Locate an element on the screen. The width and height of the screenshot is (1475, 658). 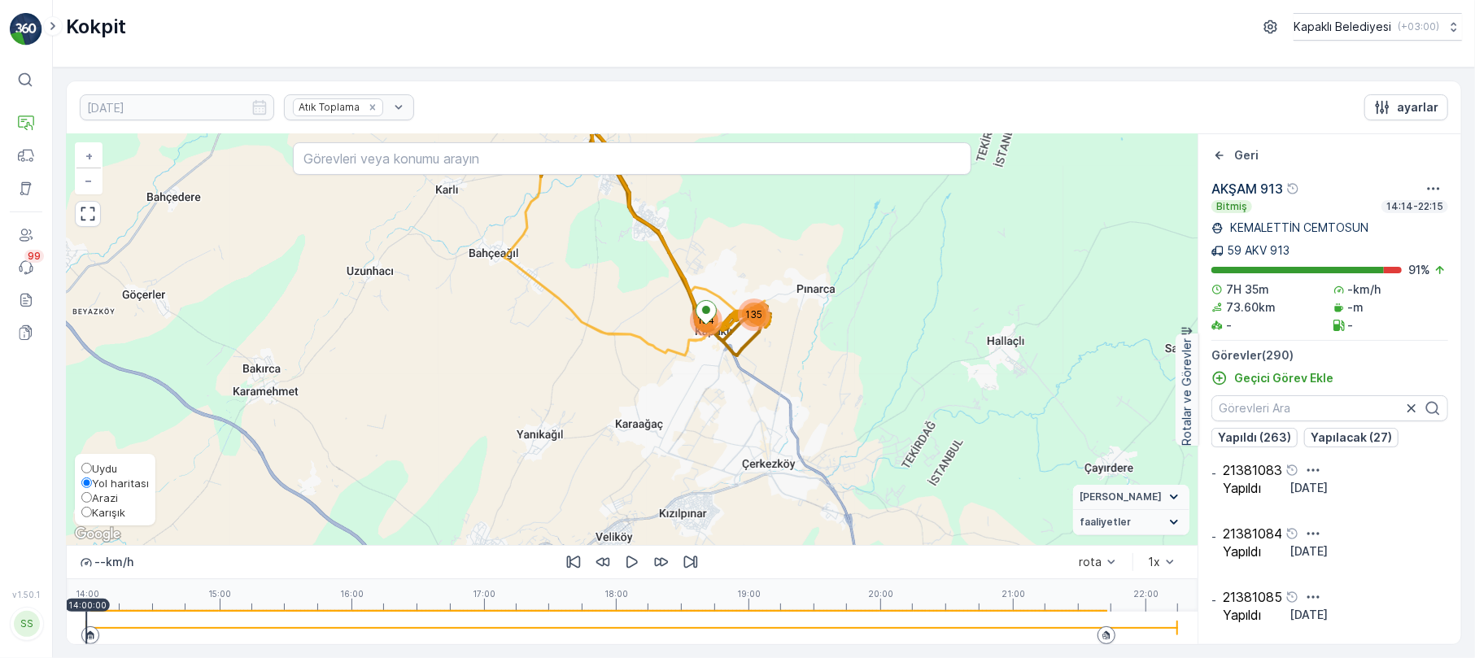
p: KEMALETTİN CEMTOSUN is located at coordinates (1298, 228).